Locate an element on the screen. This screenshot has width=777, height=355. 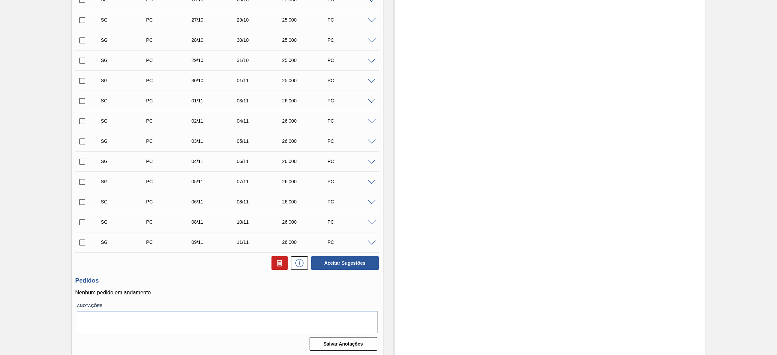
label: Anotações is located at coordinates (227, 306).